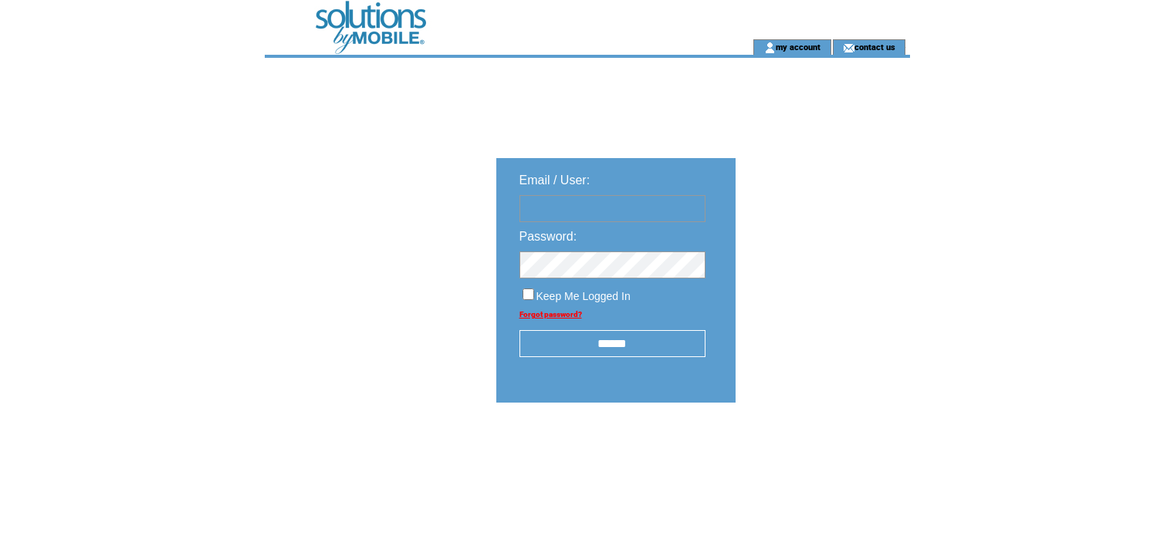 This screenshot has height=536, width=1174. What do you see at coordinates (548, 236) in the screenshot?
I see `span: Password:` at bounding box center [548, 236].